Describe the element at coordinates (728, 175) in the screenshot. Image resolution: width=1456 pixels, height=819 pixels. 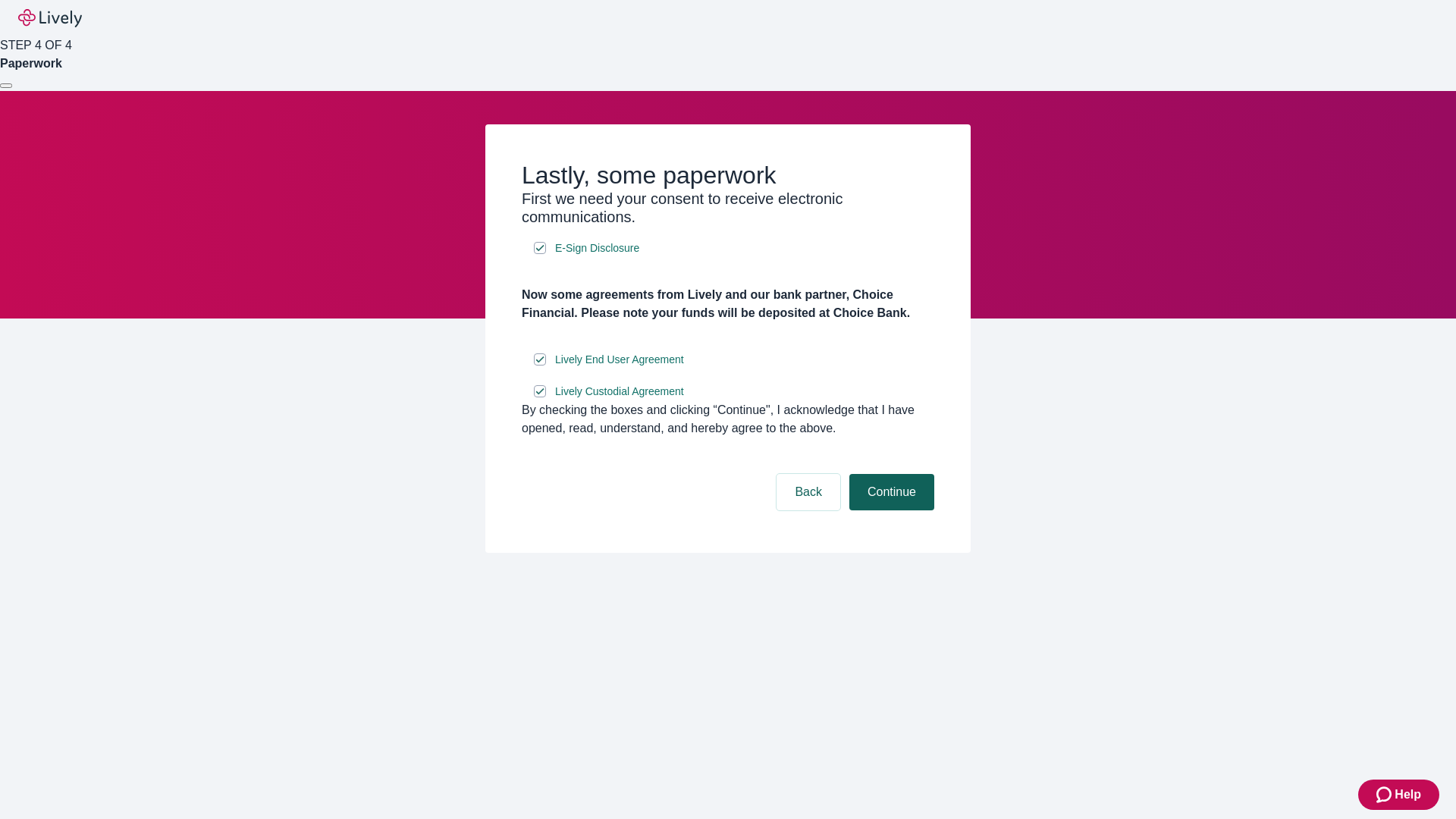
I see `h2: Lastly, some paperwork` at that location.